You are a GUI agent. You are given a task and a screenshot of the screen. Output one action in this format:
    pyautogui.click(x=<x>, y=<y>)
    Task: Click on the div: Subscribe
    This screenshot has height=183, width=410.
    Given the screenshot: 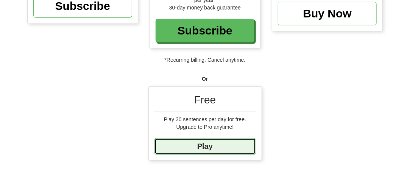 What is the action you would take?
    pyautogui.click(x=205, y=31)
    